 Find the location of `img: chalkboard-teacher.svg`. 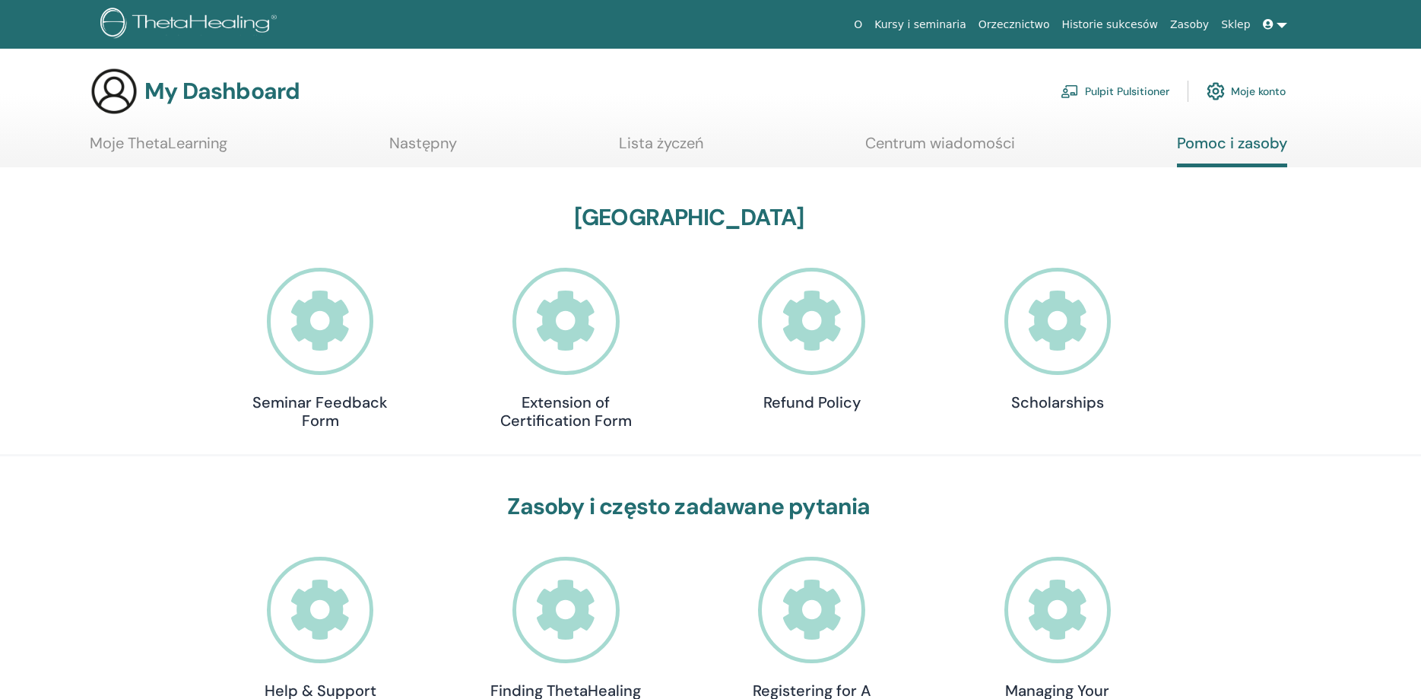

img: chalkboard-teacher.svg is located at coordinates (1070, 91).